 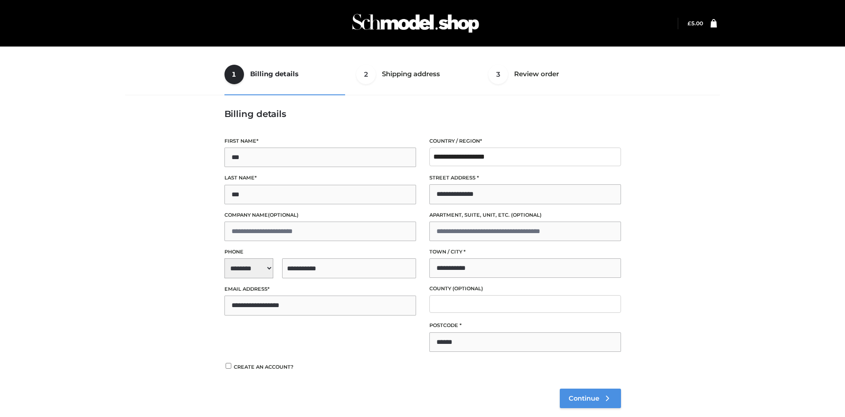 What do you see at coordinates (228, 366) in the screenshot?
I see `input: Create an account?` at bounding box center [228, 366].